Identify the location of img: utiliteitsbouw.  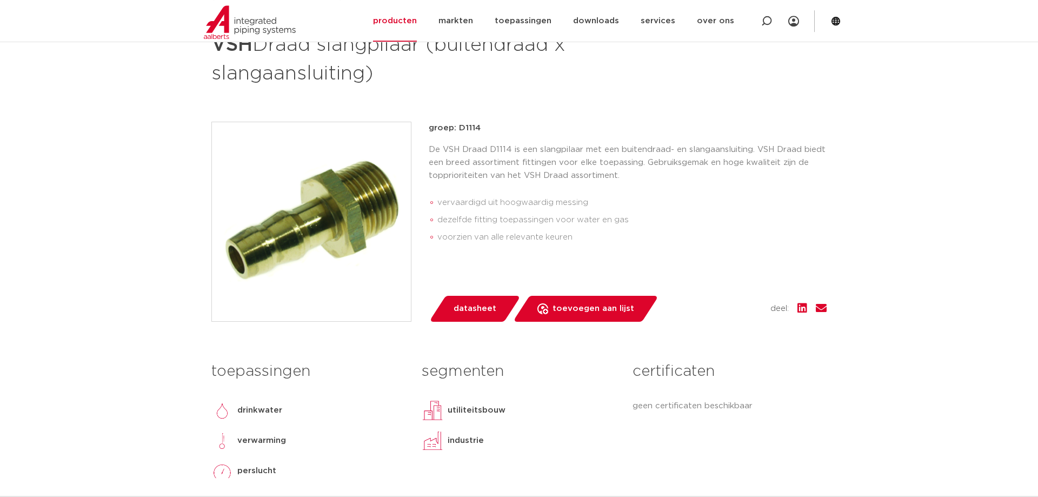
(432, 410).